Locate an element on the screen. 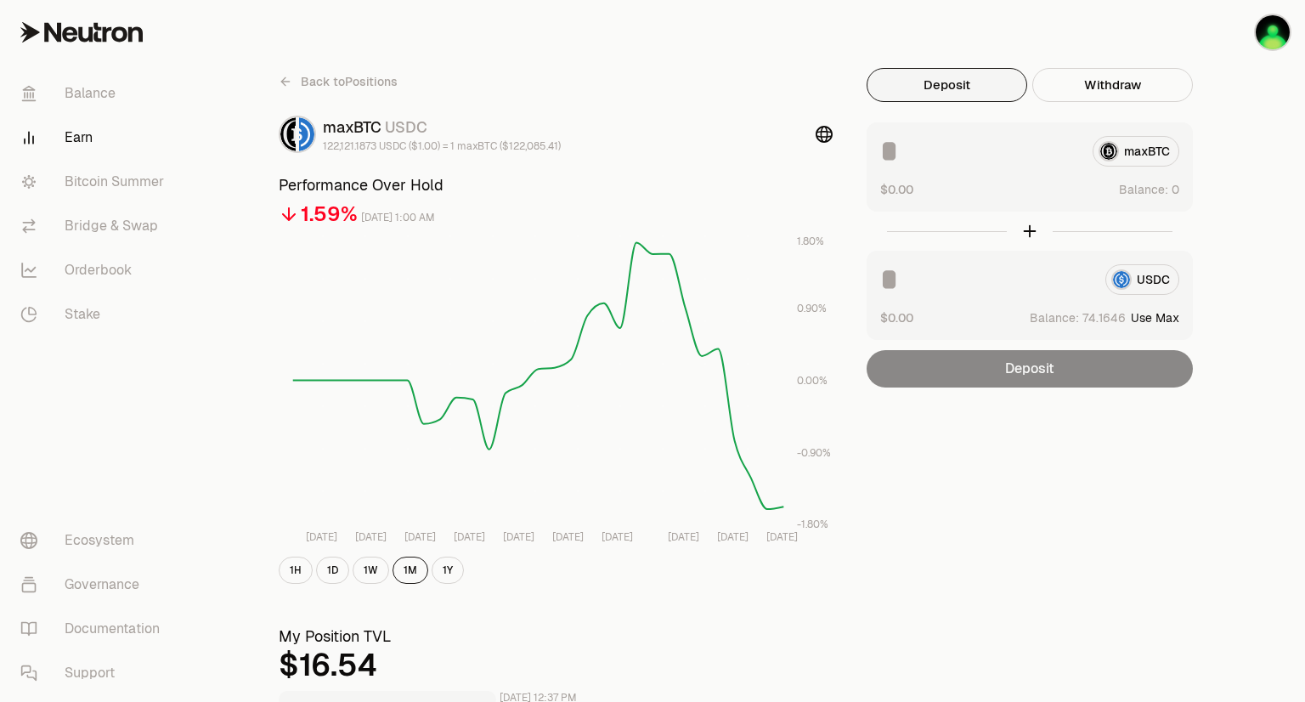  div: maxBTC is located at coordinates (442, 127).